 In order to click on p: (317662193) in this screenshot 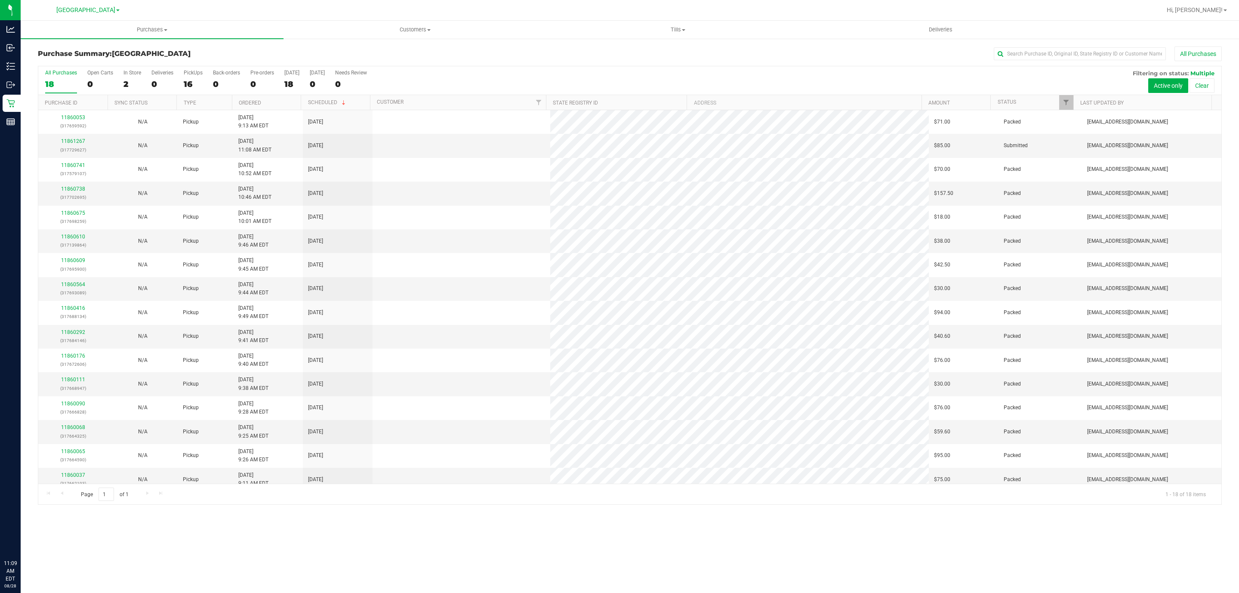, I will do `click(73, 483)`.